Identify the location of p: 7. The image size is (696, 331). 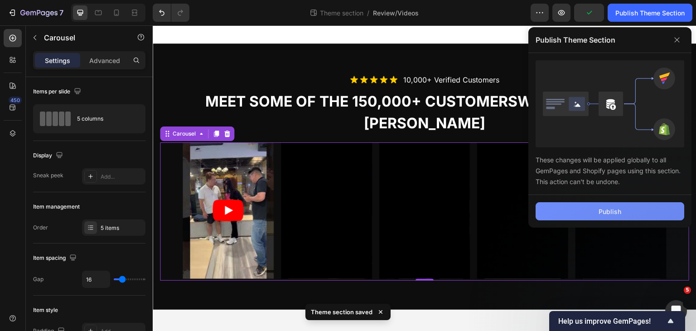
(61, 13).